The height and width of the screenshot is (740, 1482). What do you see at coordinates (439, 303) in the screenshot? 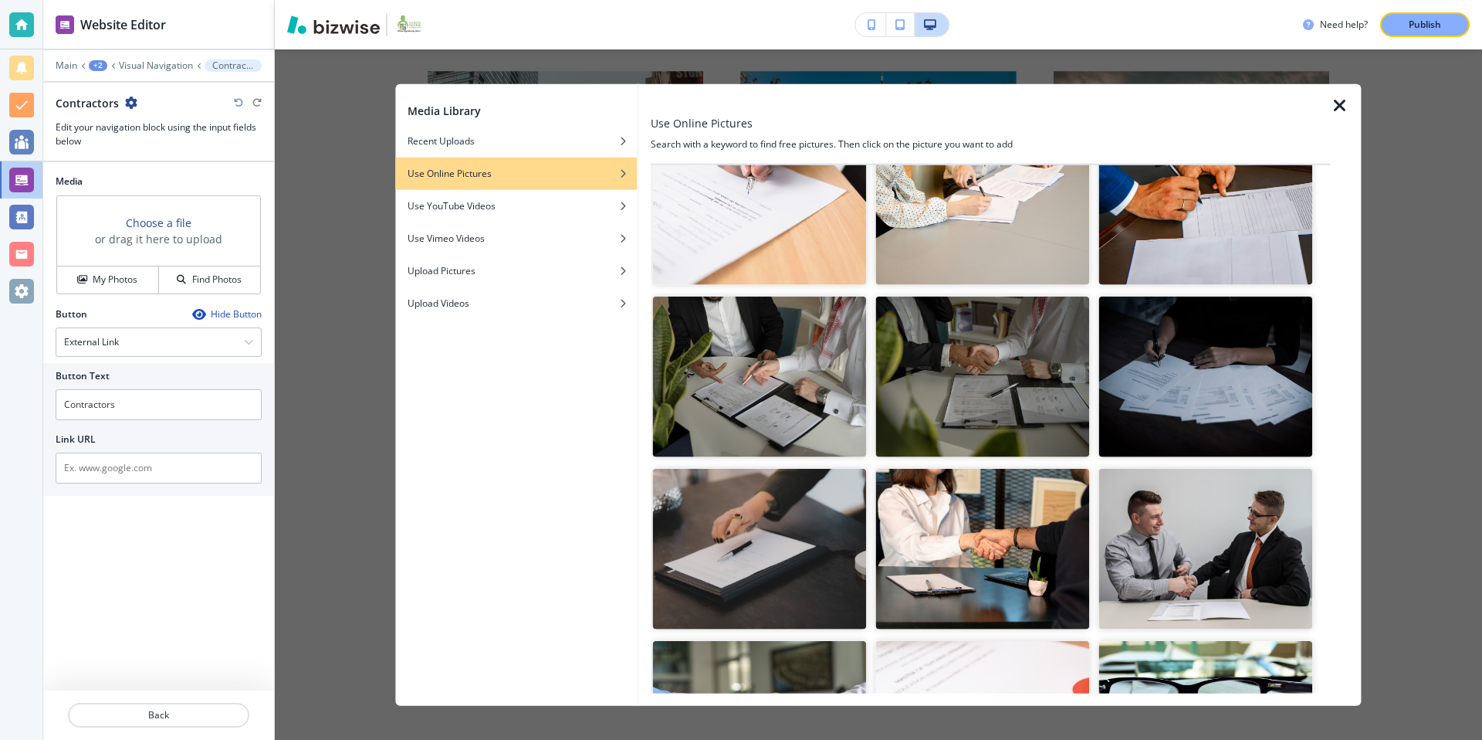
I see `h4: Upload Videos` at bounding box center [439, 303].